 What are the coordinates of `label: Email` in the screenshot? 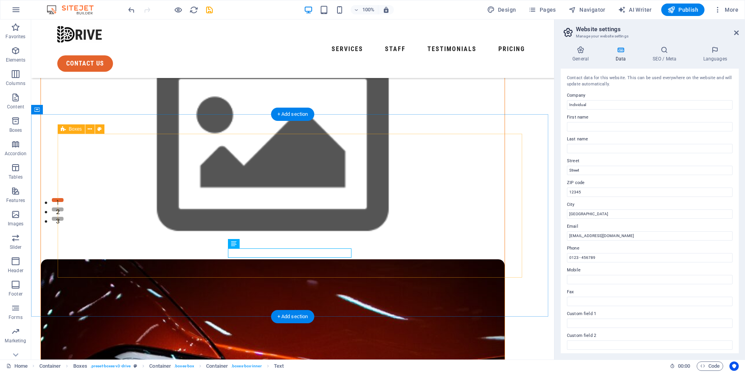 It's located at (649, 226).